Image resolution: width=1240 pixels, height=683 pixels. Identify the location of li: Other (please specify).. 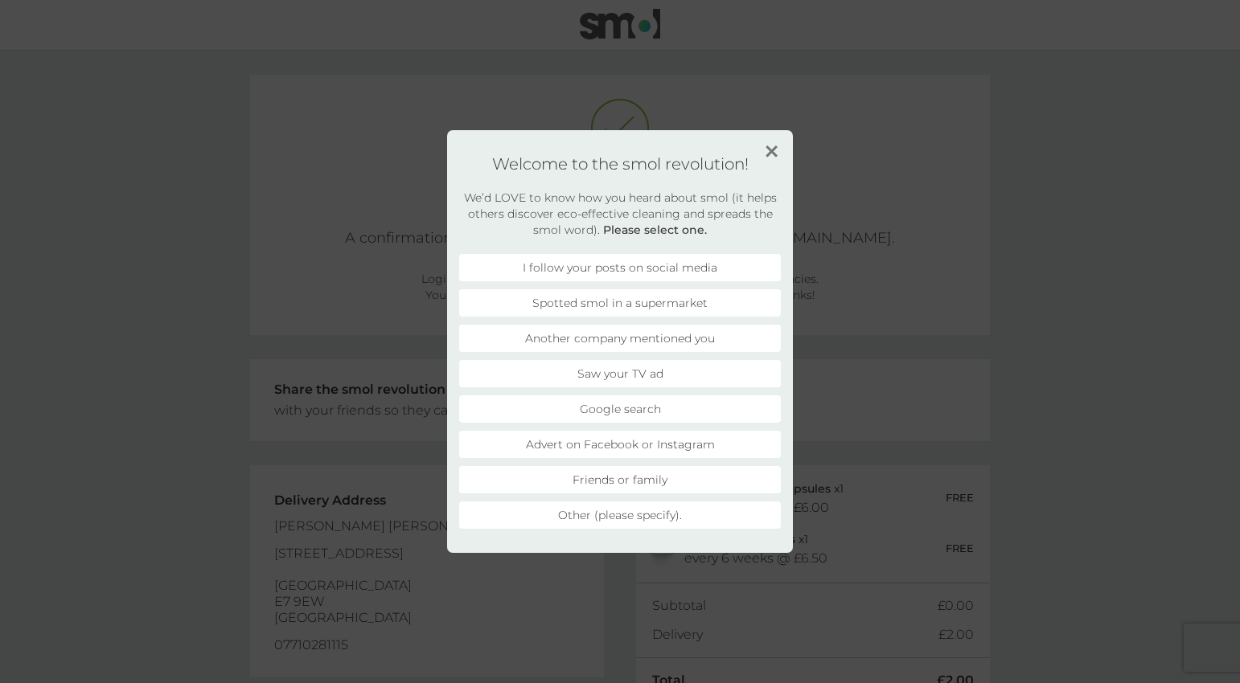
(620, 515).